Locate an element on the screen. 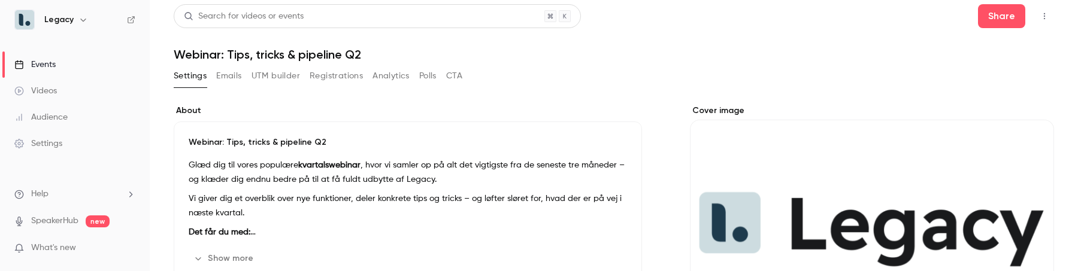 The height and width of the screenshot is (271, 1078). p: Vi giver dig et overblik over nye funktioner, deler konkrete tips og tricks – og løfter sløret fo... is located at coordinates (408, 206).